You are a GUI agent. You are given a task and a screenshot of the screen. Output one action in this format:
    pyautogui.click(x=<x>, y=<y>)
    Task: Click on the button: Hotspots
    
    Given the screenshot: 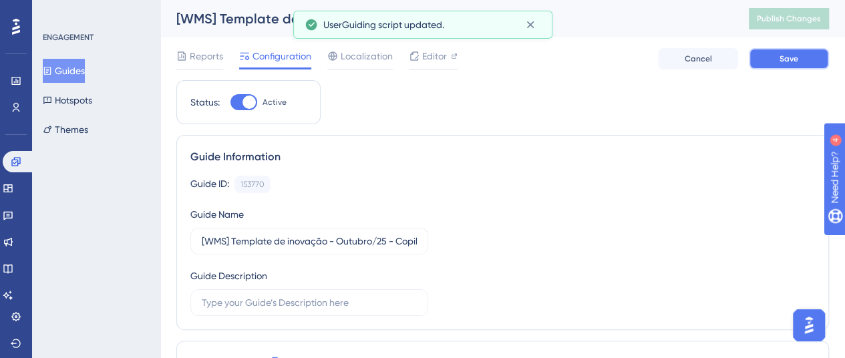 What is the action you would take?
    pyautogui.click(x=67, y=100)
    